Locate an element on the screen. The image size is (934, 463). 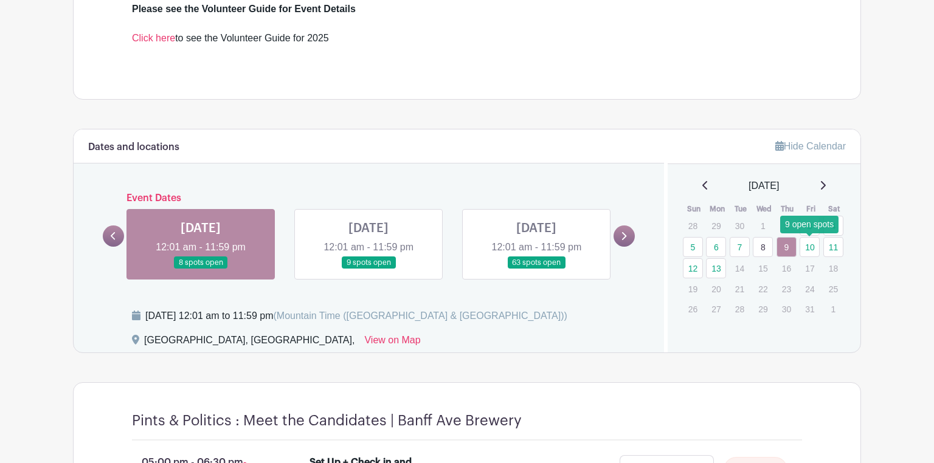
a: 6 is located at coordinates (716, 247).